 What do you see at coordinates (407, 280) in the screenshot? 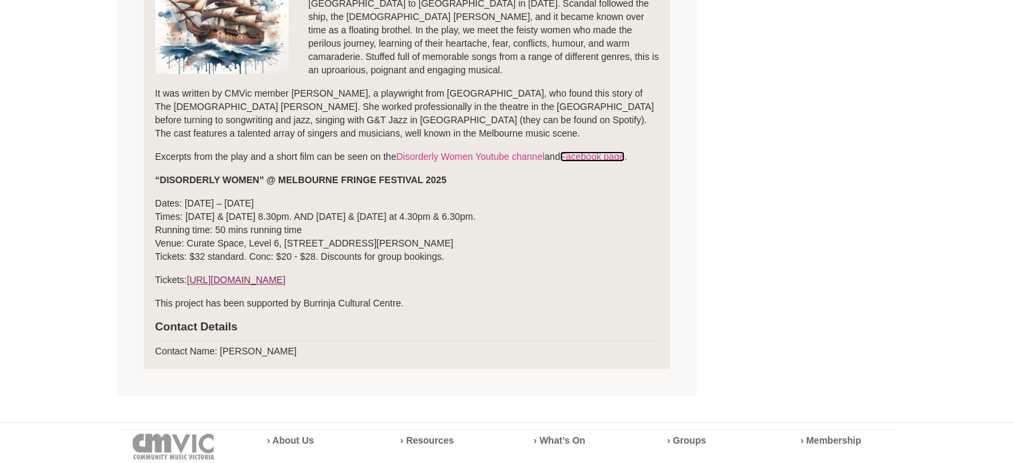
I see `p: Tickets:` at bounding box center [407, 280].